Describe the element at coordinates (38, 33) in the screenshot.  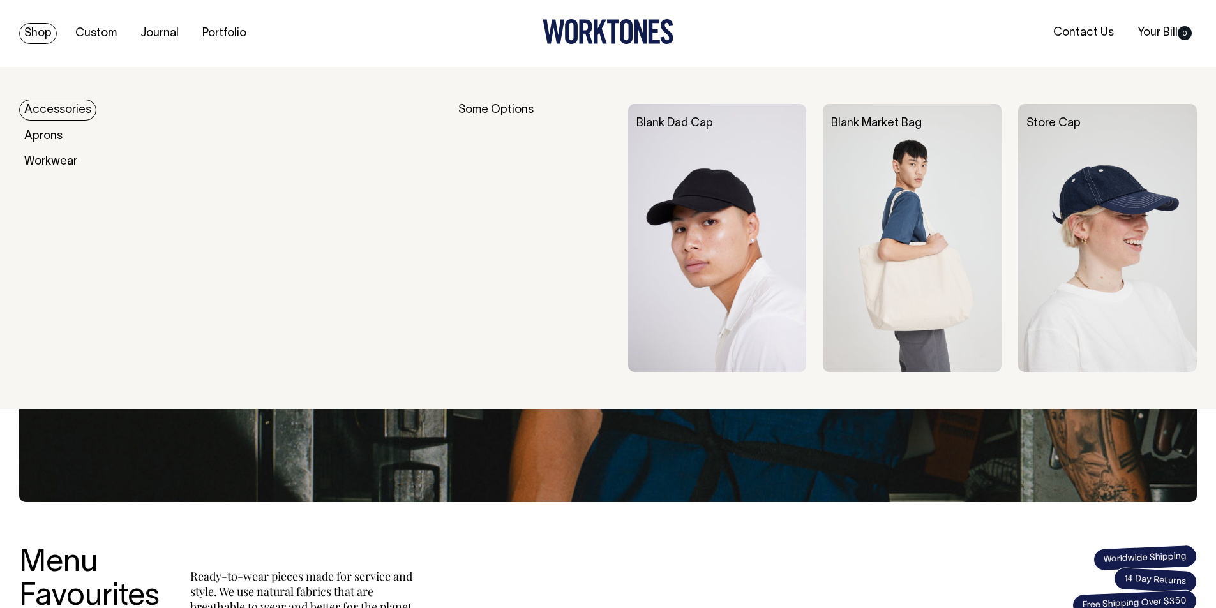
I see `a: Shop` at that location.